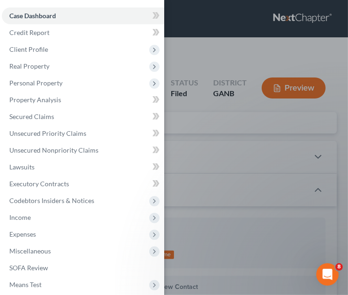 The image size is (348, 295). What do you see at coordinates (28, 49) in the screenshot?
I see `span: Client Profile` at bounding box center [28, 49].